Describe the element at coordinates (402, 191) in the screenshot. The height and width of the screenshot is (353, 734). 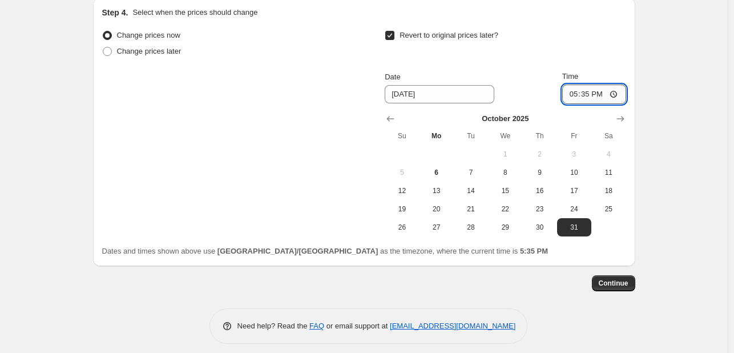
I see `button: Sunday October 12 2025` at that location.